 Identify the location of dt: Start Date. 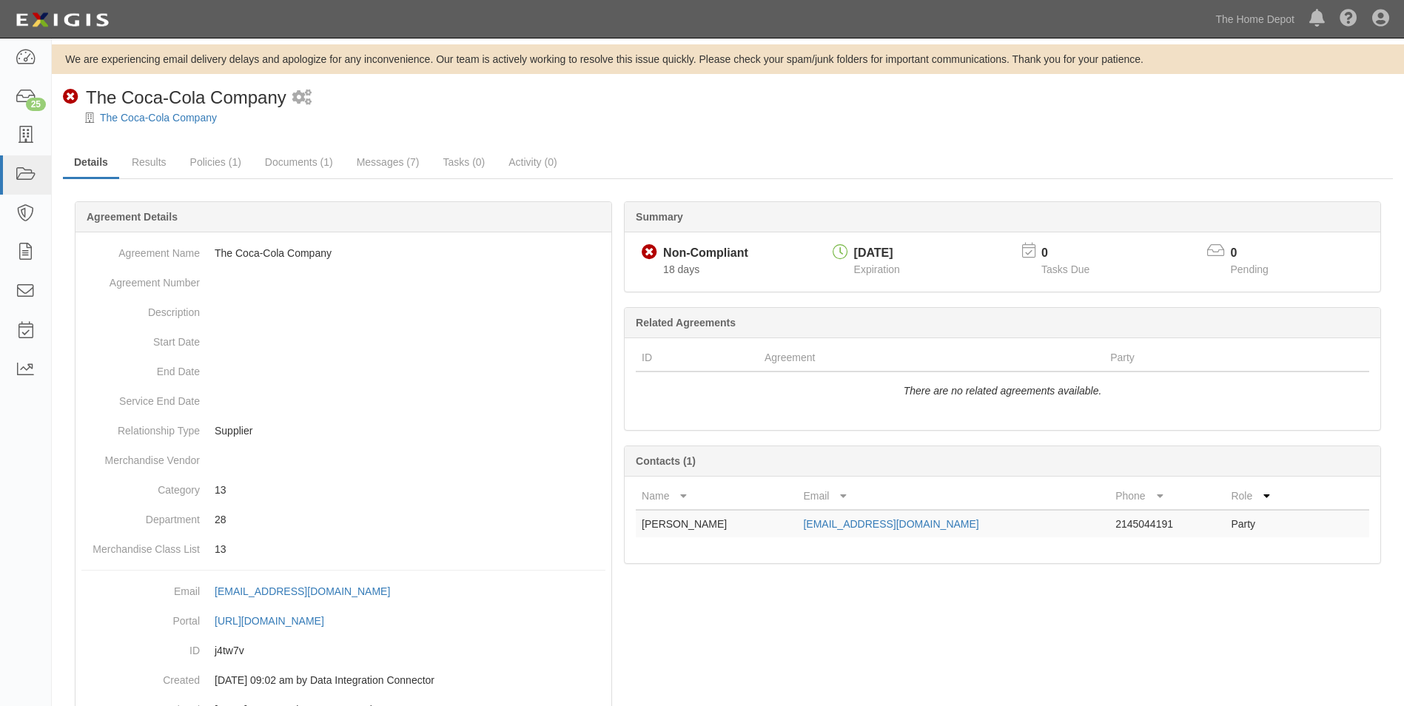
(141, 338).